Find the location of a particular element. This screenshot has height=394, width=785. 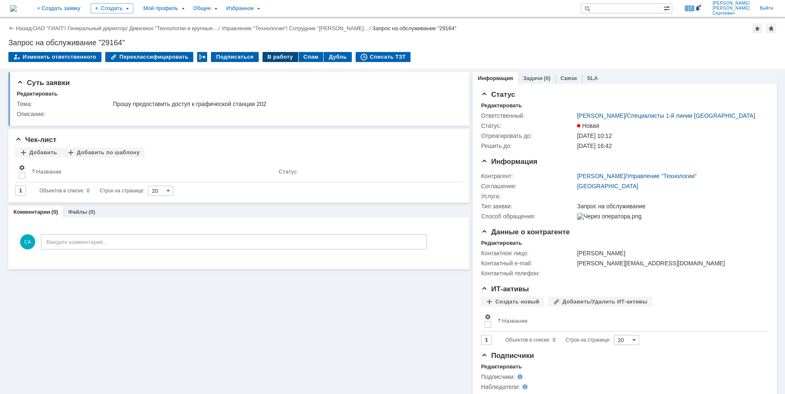

span: Расширенный поиск is located at coordinates (668, 8).